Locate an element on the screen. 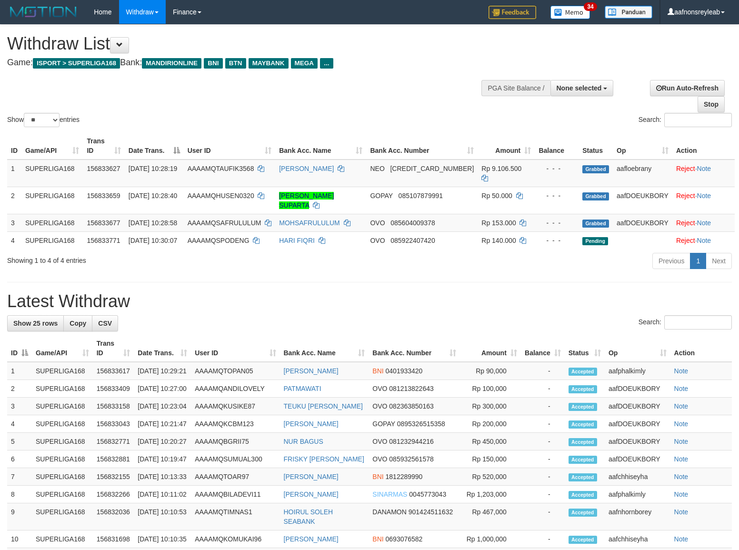  td: 156833158 is located at coordinates (113, 406).